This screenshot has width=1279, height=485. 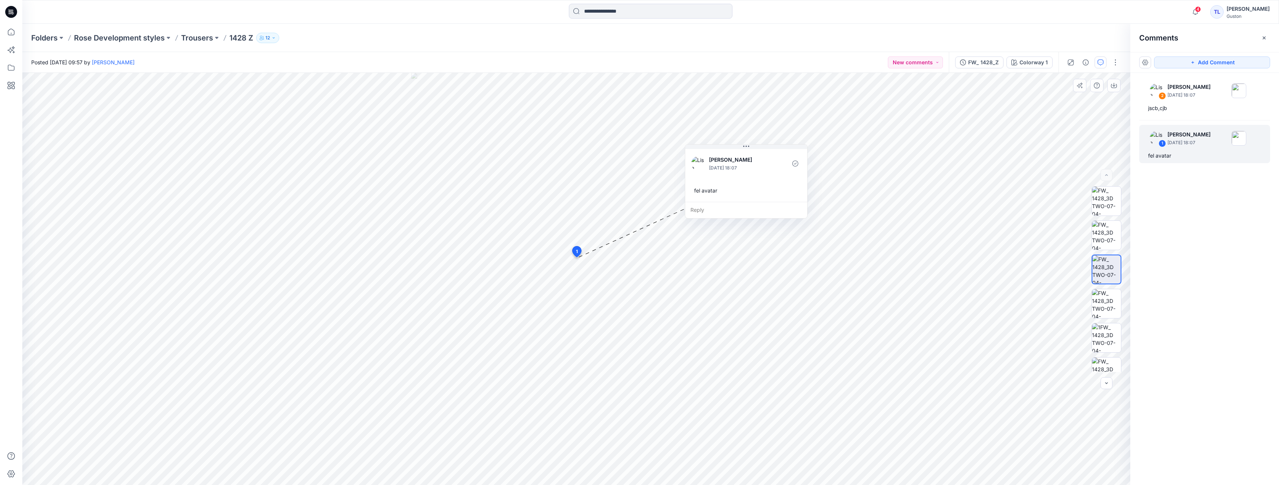 What do you see at coordinates (1159, 38) in the screenshot?
I see `h2: Comments` at bounding box center [1159, 38].